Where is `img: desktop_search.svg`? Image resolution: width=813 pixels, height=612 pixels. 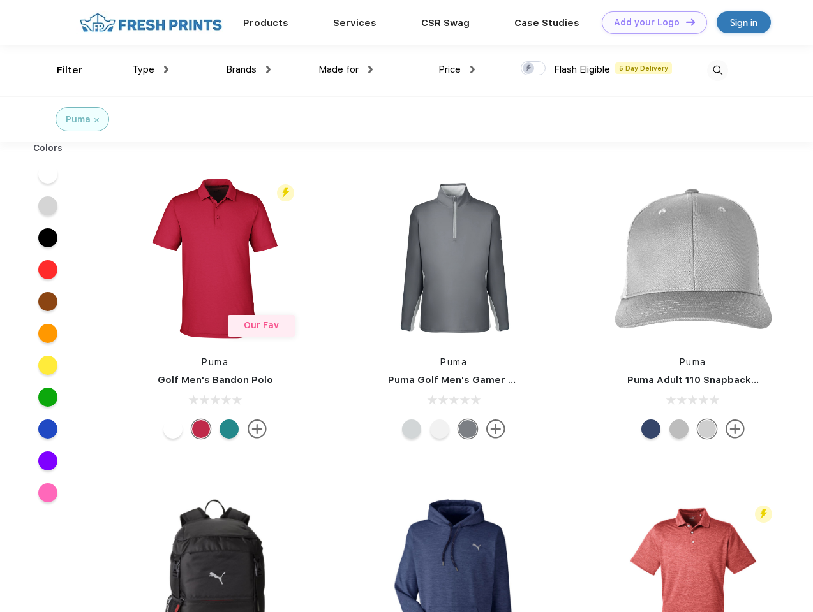 img: desktop_search.svg is located at coordinates (717, 70).